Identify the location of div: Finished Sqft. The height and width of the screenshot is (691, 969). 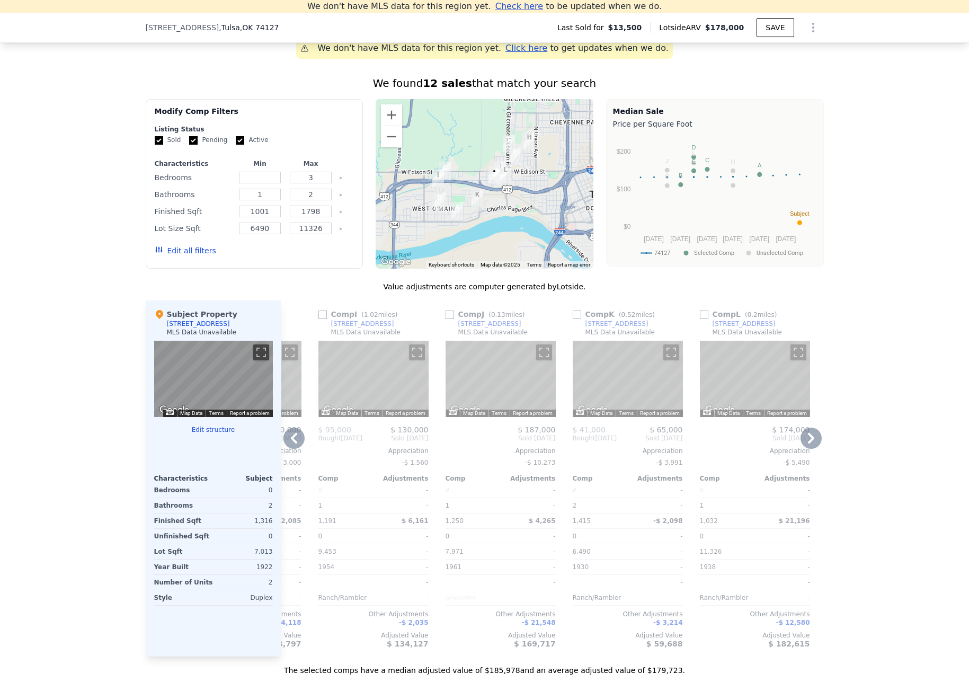
(183, 521).